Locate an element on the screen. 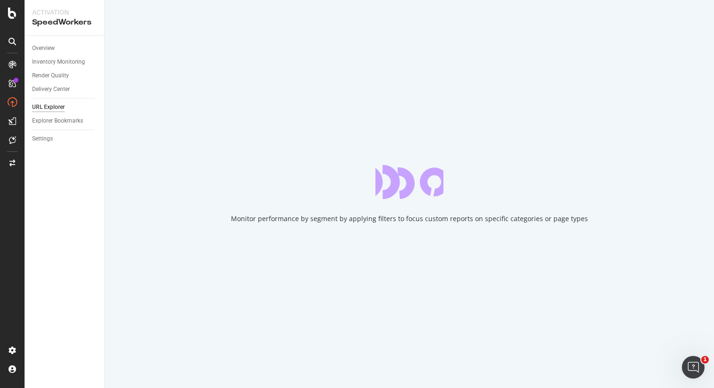  a: Render Quality is located at coordinates (65, 76).